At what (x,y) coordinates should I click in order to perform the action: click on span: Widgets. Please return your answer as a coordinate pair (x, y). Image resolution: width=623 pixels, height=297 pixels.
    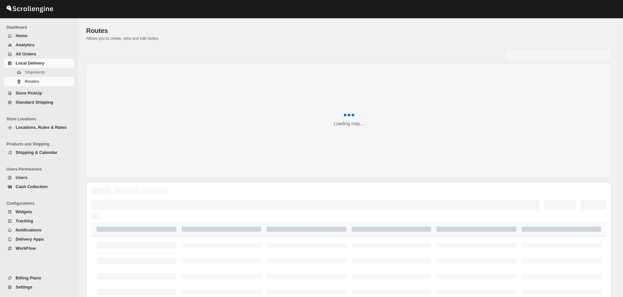
    Looking at the image, I should click on (24, 212).